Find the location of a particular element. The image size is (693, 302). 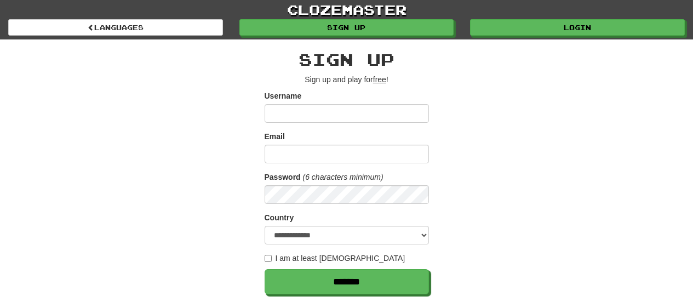

a: Sign up is located at coordinates (347, 27).